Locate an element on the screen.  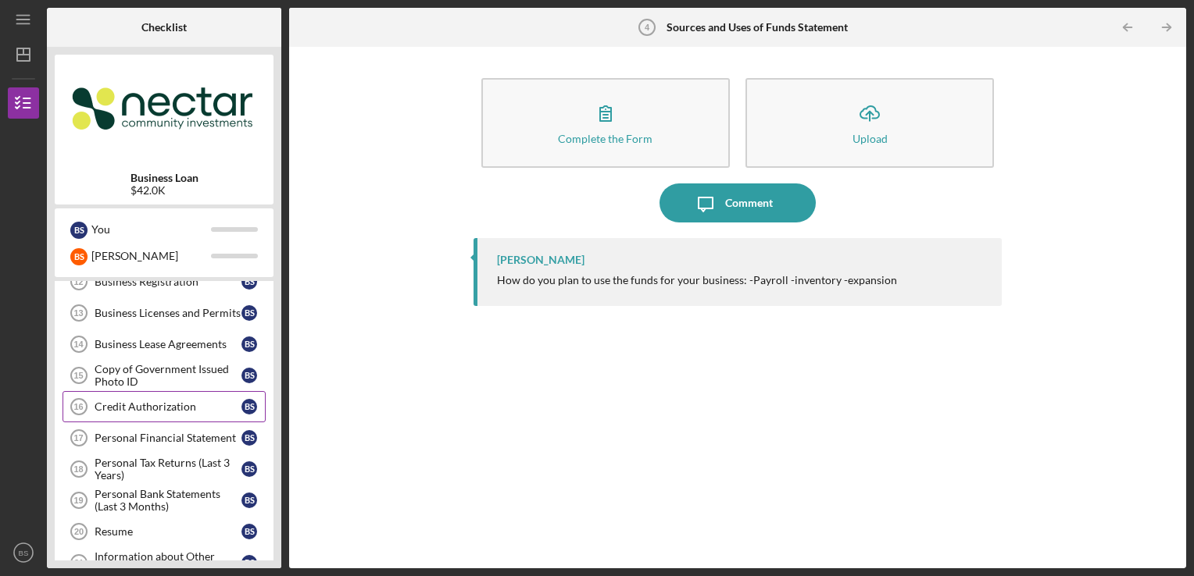
a: 13Business Licenses and PermitsBS is located at coordinates (164, 313).